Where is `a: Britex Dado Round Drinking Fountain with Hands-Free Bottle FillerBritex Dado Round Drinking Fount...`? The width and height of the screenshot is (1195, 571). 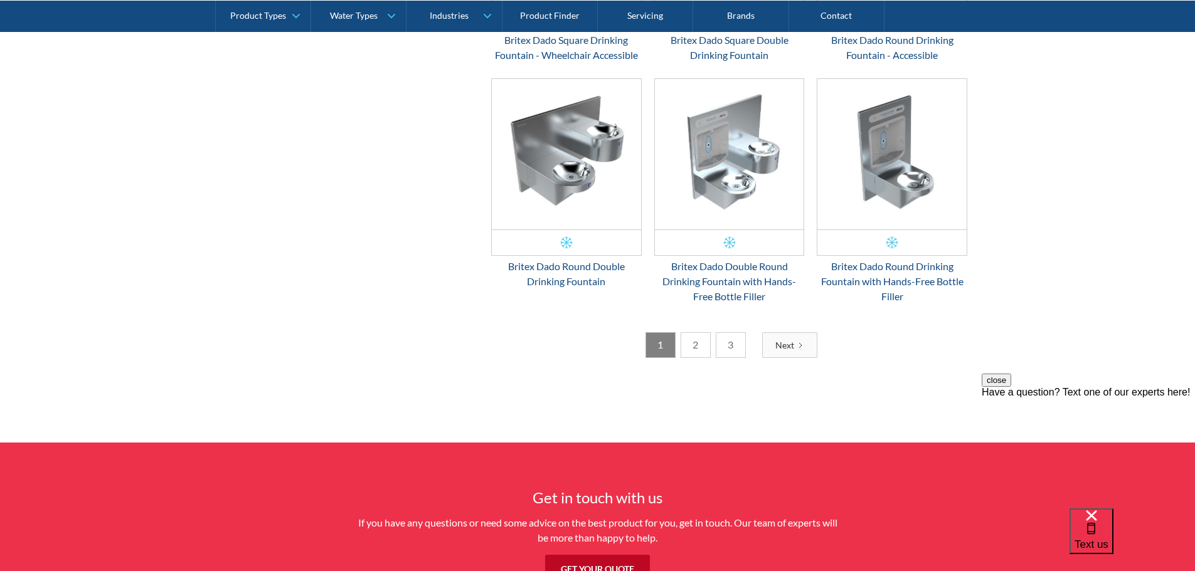
a: Britex Dado Round Drinking Fountain with Hands-Free Bottle FillerBritex Dado Round Drinking Fount... is located at coordinates (892, 191).